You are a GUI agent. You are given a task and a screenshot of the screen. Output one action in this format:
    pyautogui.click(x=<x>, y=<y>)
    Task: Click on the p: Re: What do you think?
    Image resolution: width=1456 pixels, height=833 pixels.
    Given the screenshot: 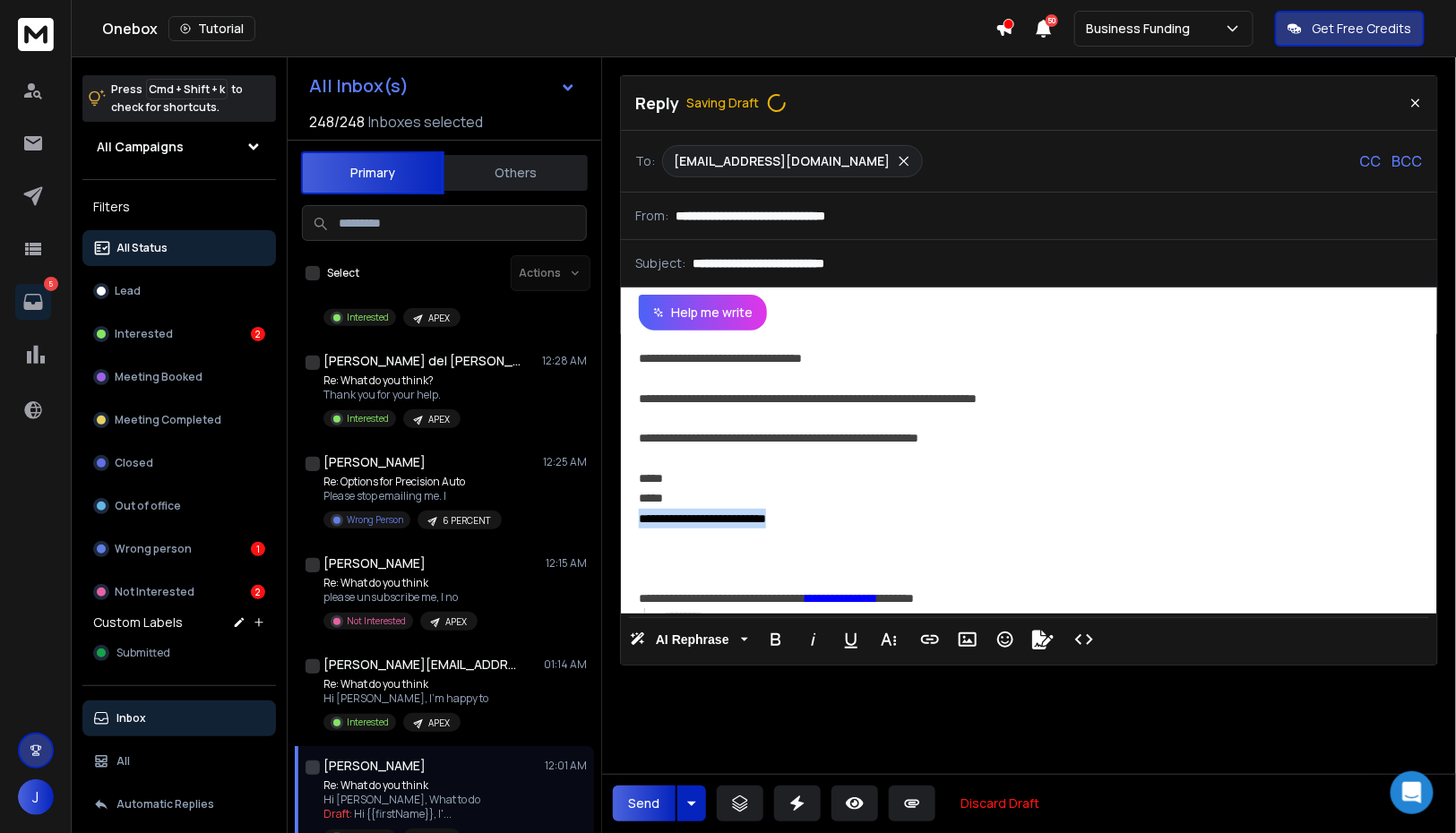 What is the action you would take?
    pyautogui.click(x=392, y=381)
    